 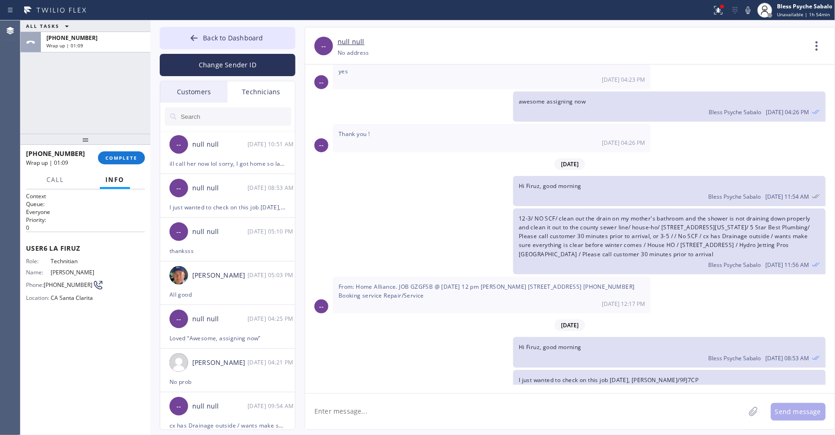 I want to click on span: CA Santa Clarita, so click(x=74, y=298).